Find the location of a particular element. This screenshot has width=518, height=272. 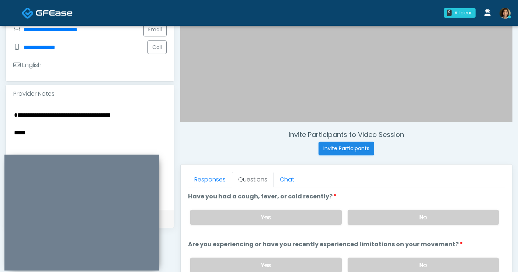

div: 0 is located at coordinates (449, 13).